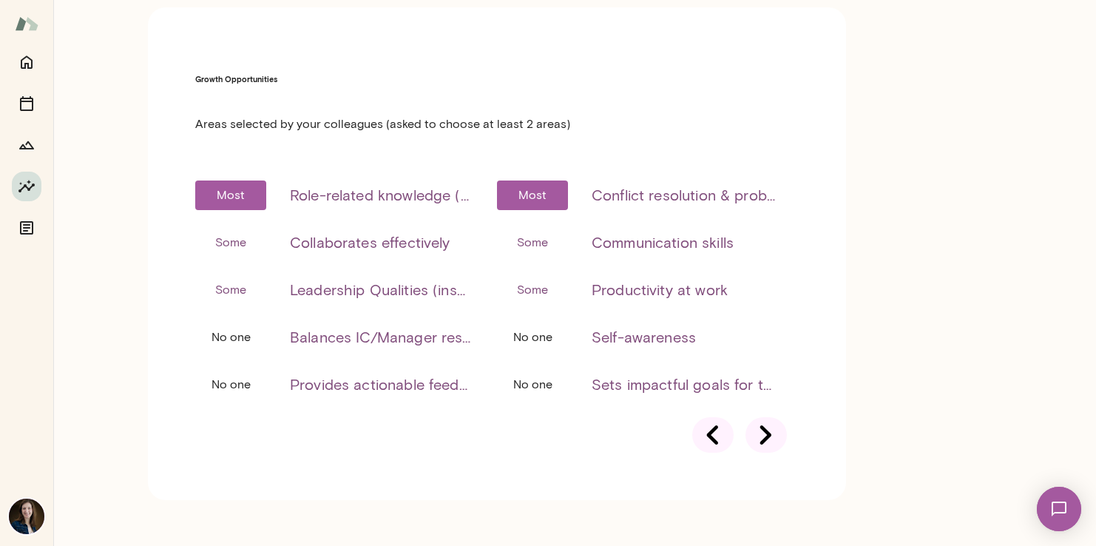 Image resolution: width=1096 pixels, height=546 pixels. What do you see at coordinates (660, 290) in the screenshot?
I see `h6: Productivity at work` at bounding box center [660, 290].